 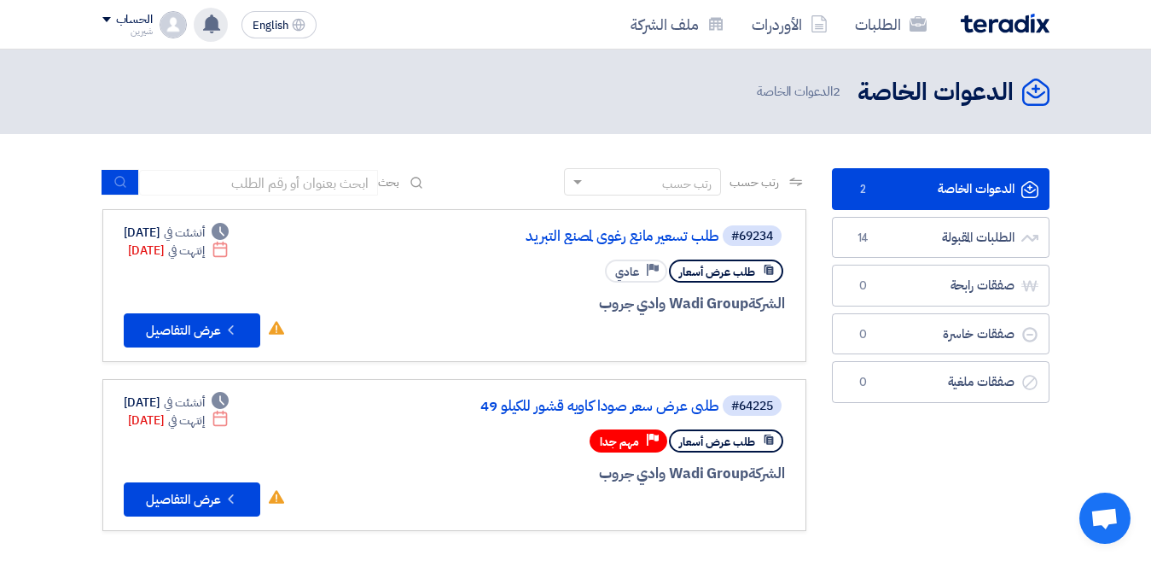 What do you see at coordinates (173, 25) in the screenshot?
I see `img: profile_test.png` at bounding box center [173, 25].